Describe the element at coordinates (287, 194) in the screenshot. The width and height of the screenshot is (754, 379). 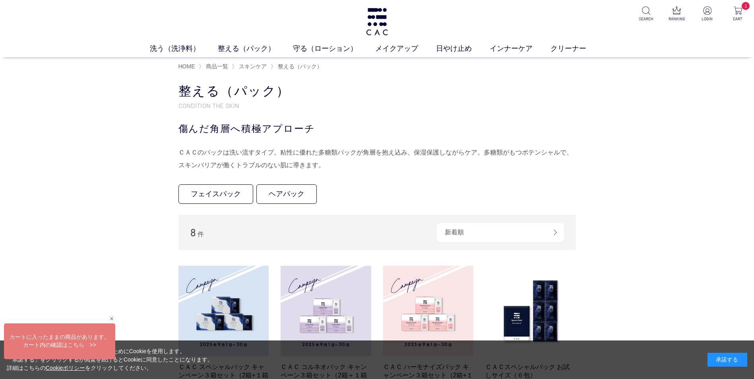
I see `a: ヘアパック` at that location.